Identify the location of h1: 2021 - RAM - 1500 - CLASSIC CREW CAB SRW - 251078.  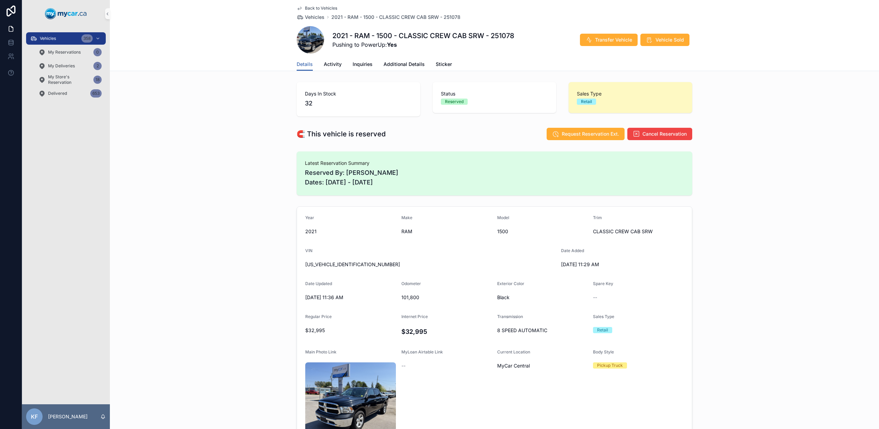
(423, 36).